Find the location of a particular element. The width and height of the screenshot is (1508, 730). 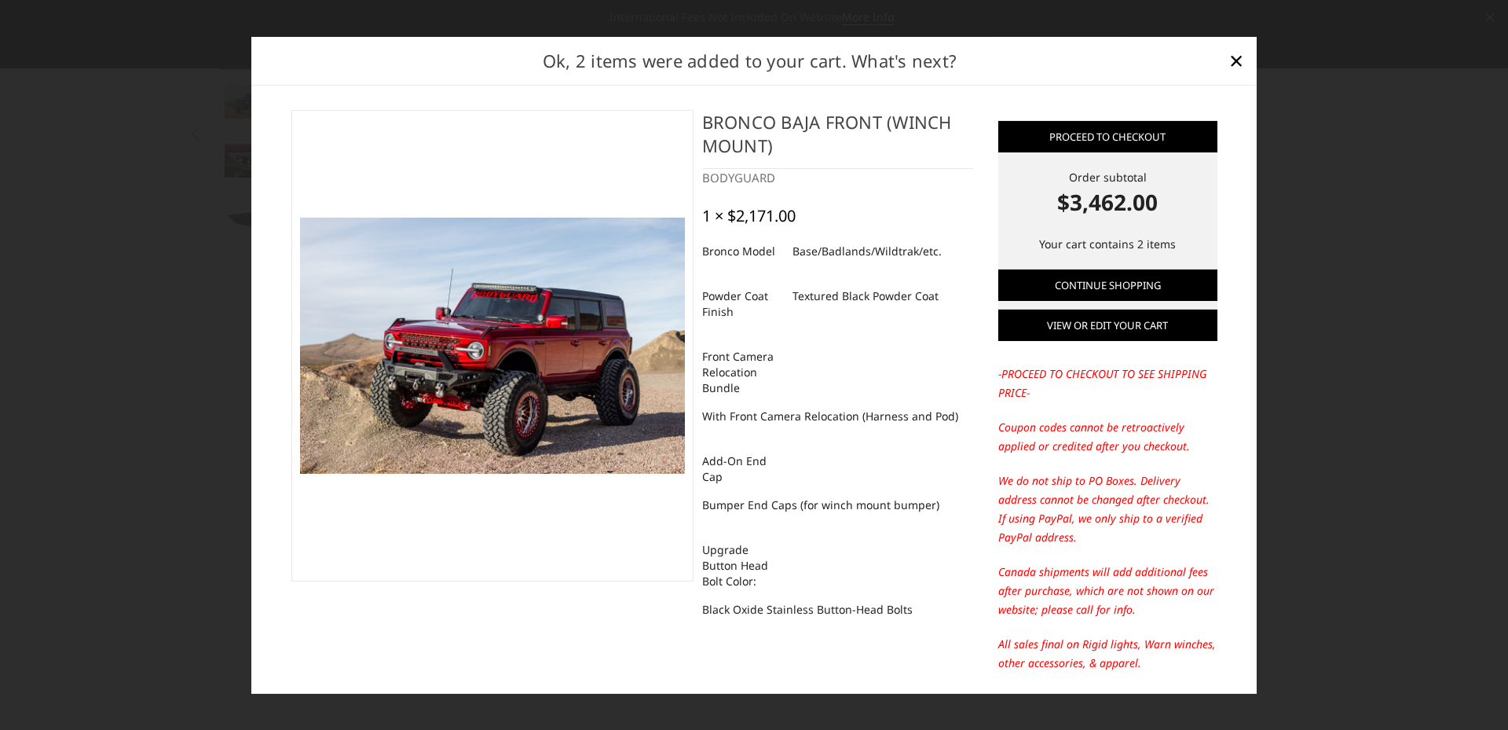

p: Canada shipments will add additional fees after purchase, which are not shown on our website; ple... is located at coordinates (1108, 591).